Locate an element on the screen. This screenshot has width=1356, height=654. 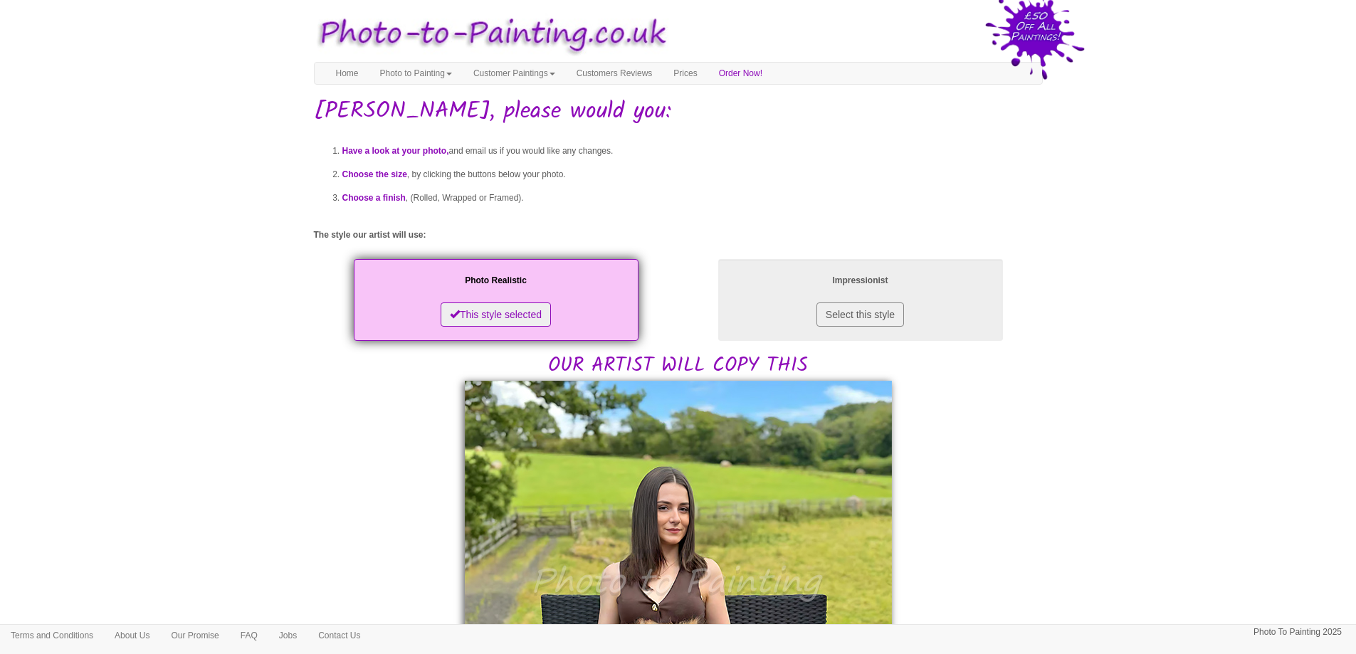
a: Prices is located at coordinates (685, 73).